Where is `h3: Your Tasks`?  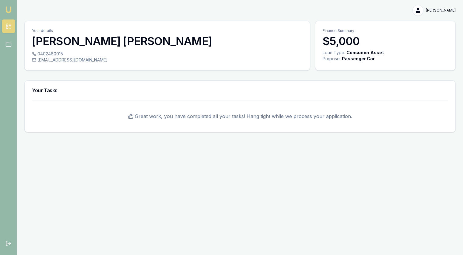
h3: Your Tasks is located at coordinates (240, 90).